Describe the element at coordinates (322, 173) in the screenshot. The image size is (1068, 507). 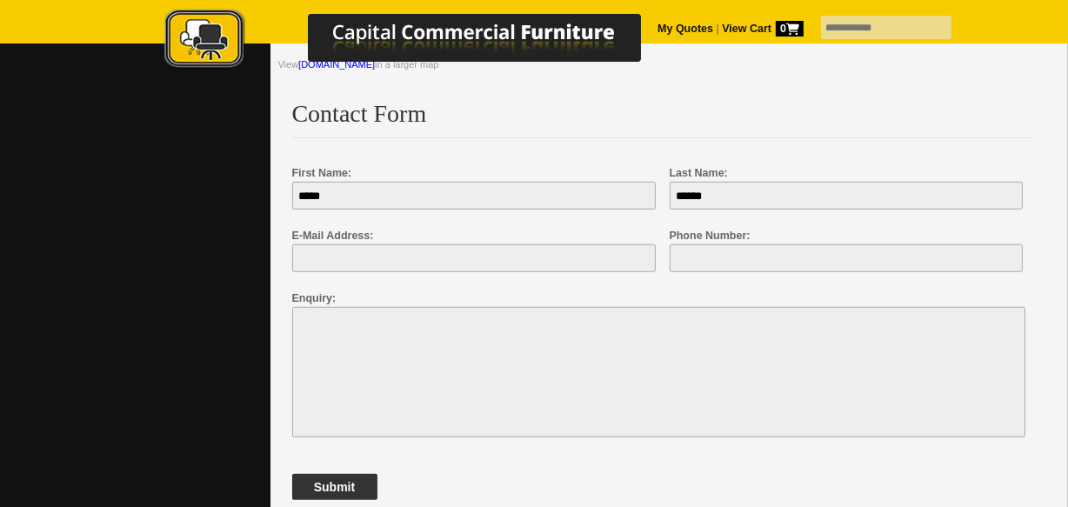
I see `span: First Name:` at that location.